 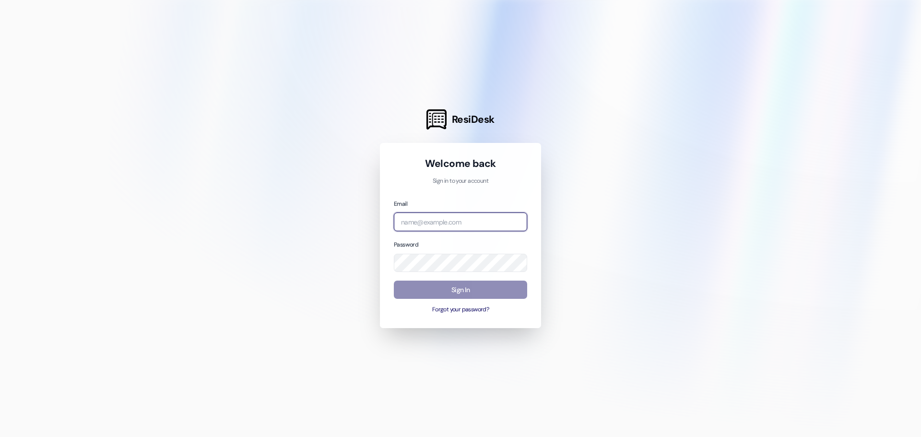 I want to click on label: Password, so click(x=406, y=245).